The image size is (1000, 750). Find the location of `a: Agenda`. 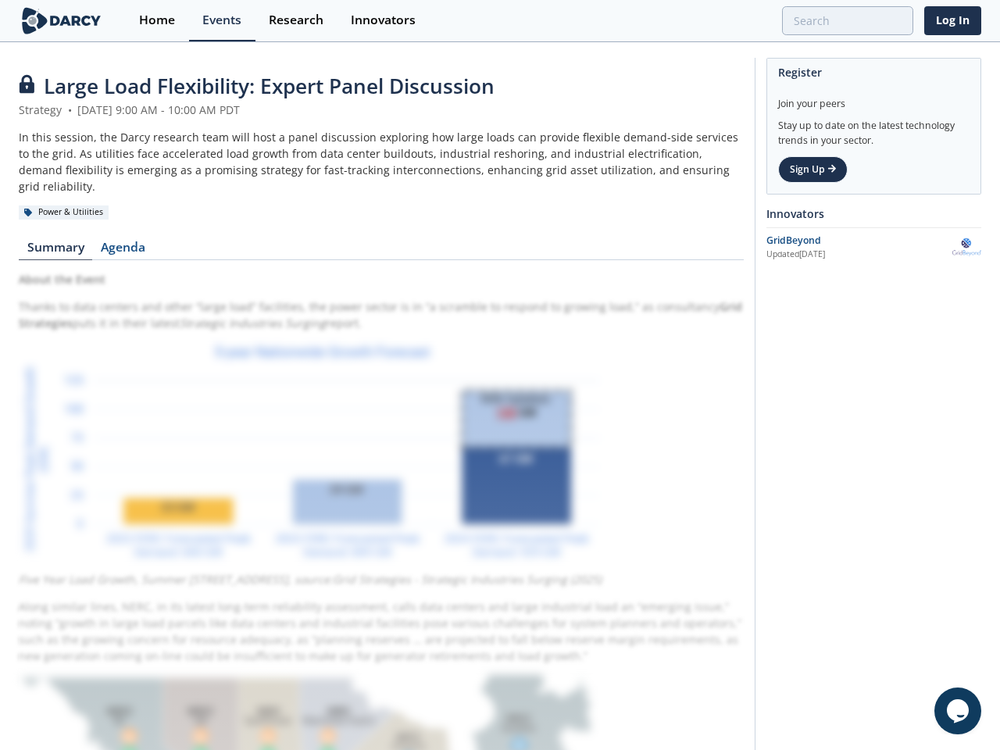

a: Agenda is located at coordinates (123, 251).